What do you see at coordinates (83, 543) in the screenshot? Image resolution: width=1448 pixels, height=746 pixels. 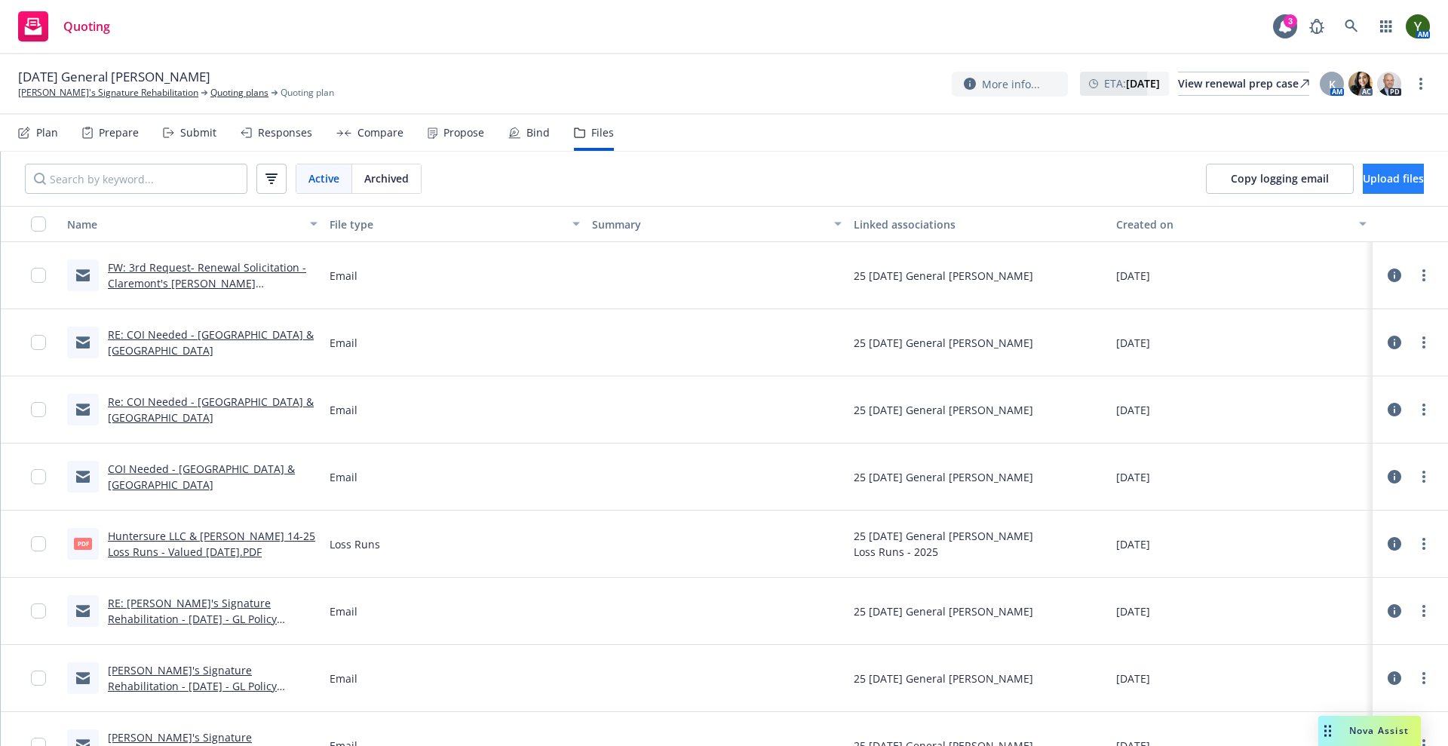 I see `span: PDF` at bounding box center [83, 543].